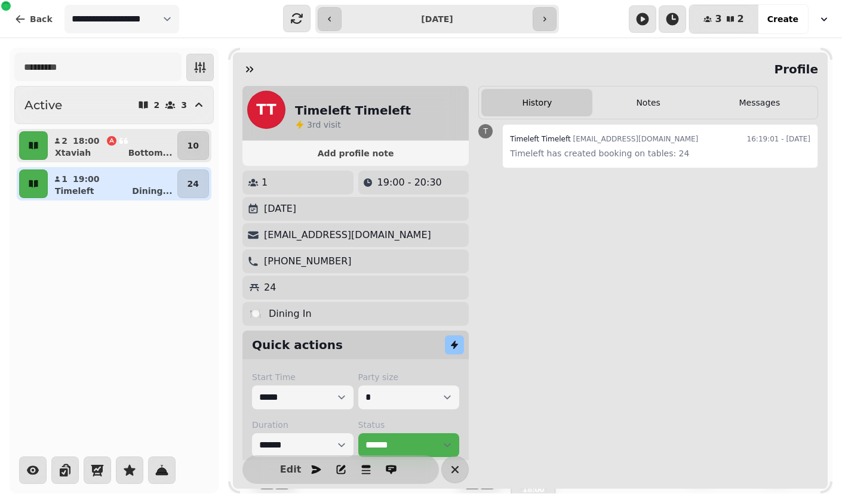 This screenshot has height=503, width=842. I want to click on span: Create, so click(783, 19).